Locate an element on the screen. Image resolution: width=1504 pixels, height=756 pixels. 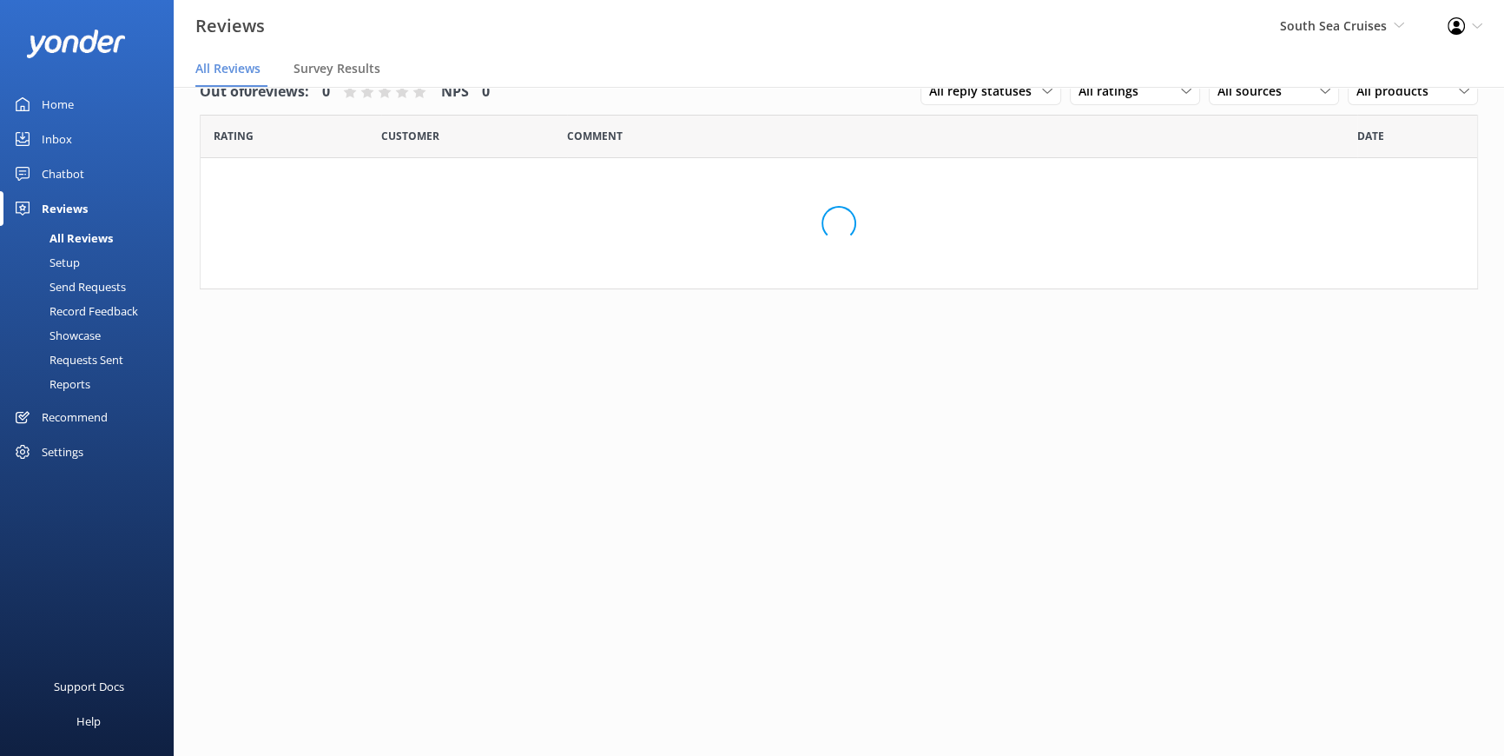
div: Showcase is located at coordinates (56, 335).